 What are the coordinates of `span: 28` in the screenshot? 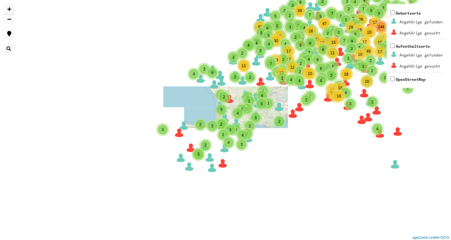 It's located at (351, 27).